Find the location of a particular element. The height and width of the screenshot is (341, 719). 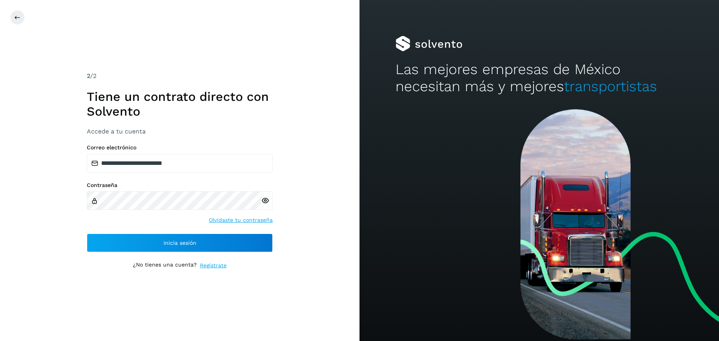

label: Correo electrónico is located at coordinates (180, 147).